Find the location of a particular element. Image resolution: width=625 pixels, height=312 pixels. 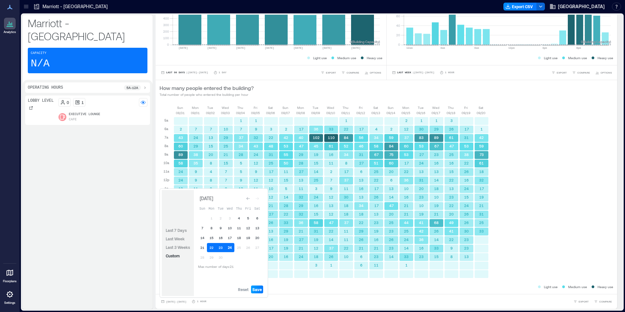

button: 10 is located at coordinates (230, 228).